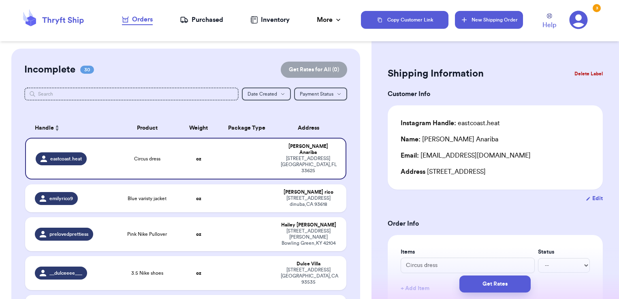 The height and width of the screenshot is (299, 619). What do you see at coordinates (550, 25) in the screenshot?
I see `span: Help` at bounding box center [550, 25].